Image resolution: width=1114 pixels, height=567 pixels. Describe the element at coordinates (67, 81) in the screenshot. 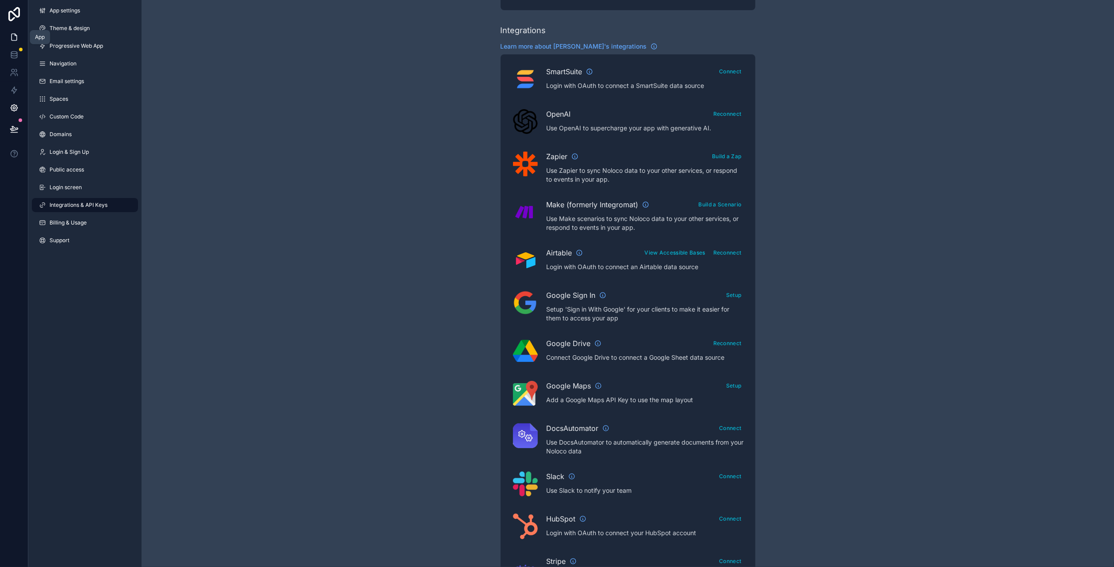

I see `span: Email settings` at that location.